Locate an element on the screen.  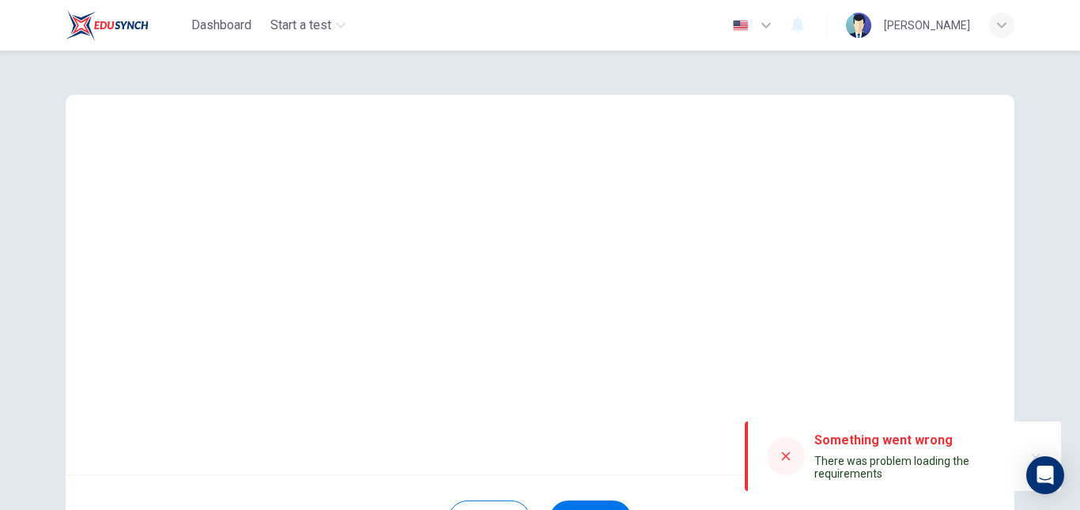
span: There was problem loading the requirements is located at coordinates (892, 467).